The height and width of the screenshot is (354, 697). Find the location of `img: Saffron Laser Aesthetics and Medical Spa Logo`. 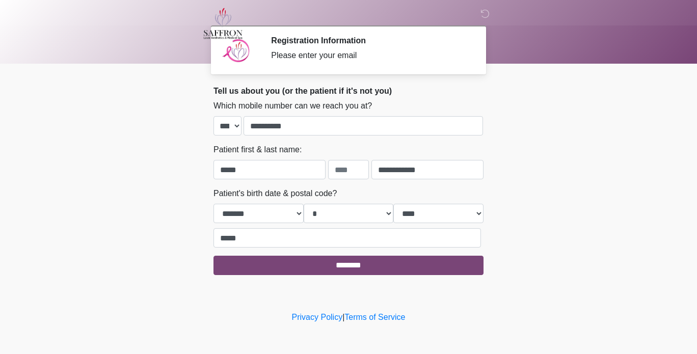

img: Saffron Laser Aesthetics and Medical Spa Logo is located at coordinates (223, 23).